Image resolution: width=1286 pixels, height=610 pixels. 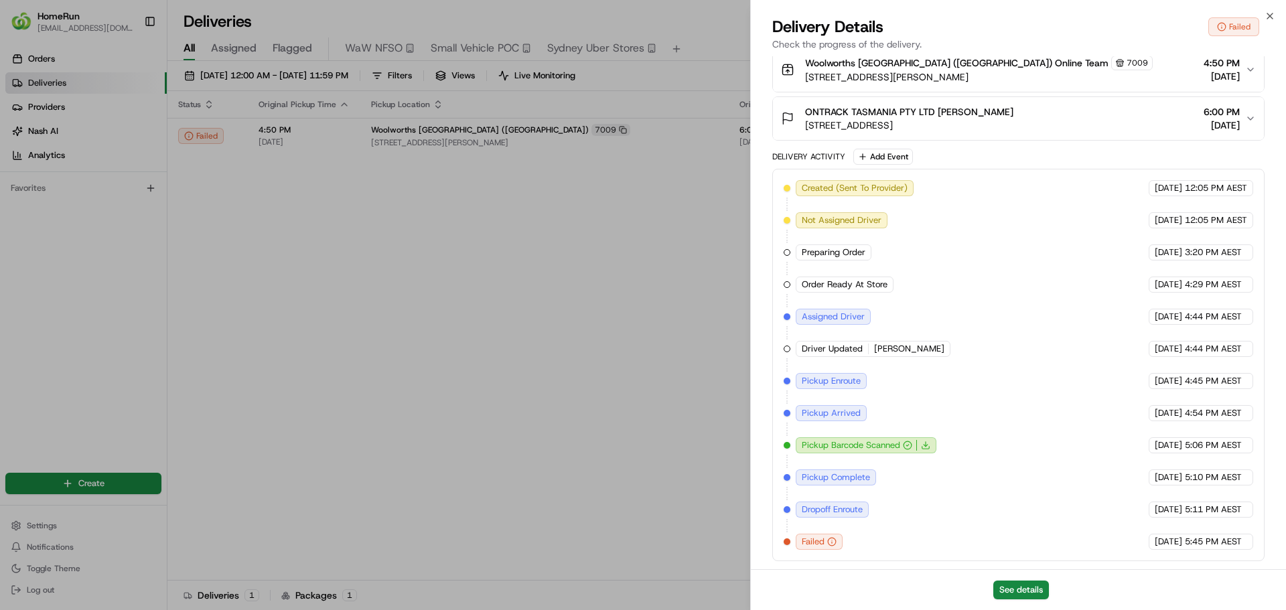 What do you see at coordinates (1137, 63) in the screenshot?
I see `span: 7009` at bounding box center [1137, 63].